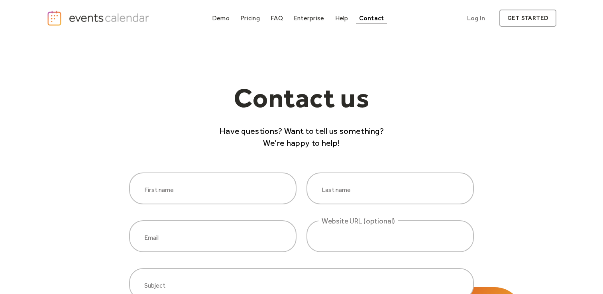 Image resolution: width=603 pixels, height=294 pixels. What do you see at coordinates (250, 18) in the screenshot?
I see `a: Pricing` at bounding box center [250, 18].